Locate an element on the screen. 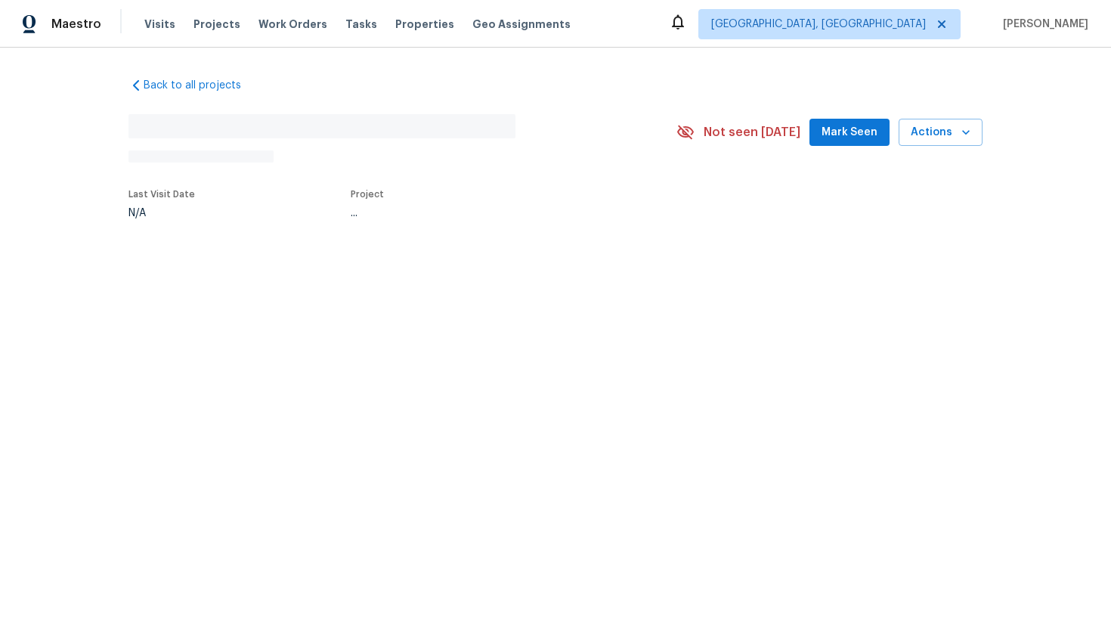 The image size is (1111, 629). span: Tasks is located at coordinates (361, 24).